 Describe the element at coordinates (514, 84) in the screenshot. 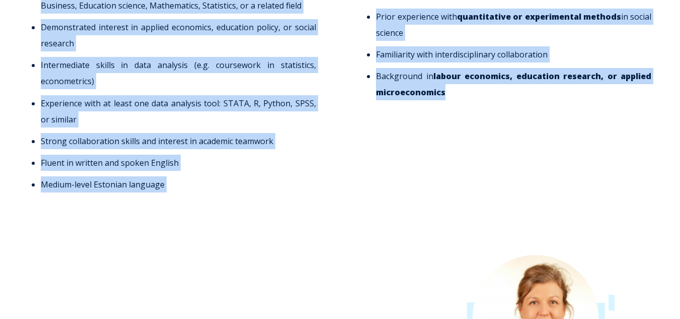

I see `li: Background in` at that location.